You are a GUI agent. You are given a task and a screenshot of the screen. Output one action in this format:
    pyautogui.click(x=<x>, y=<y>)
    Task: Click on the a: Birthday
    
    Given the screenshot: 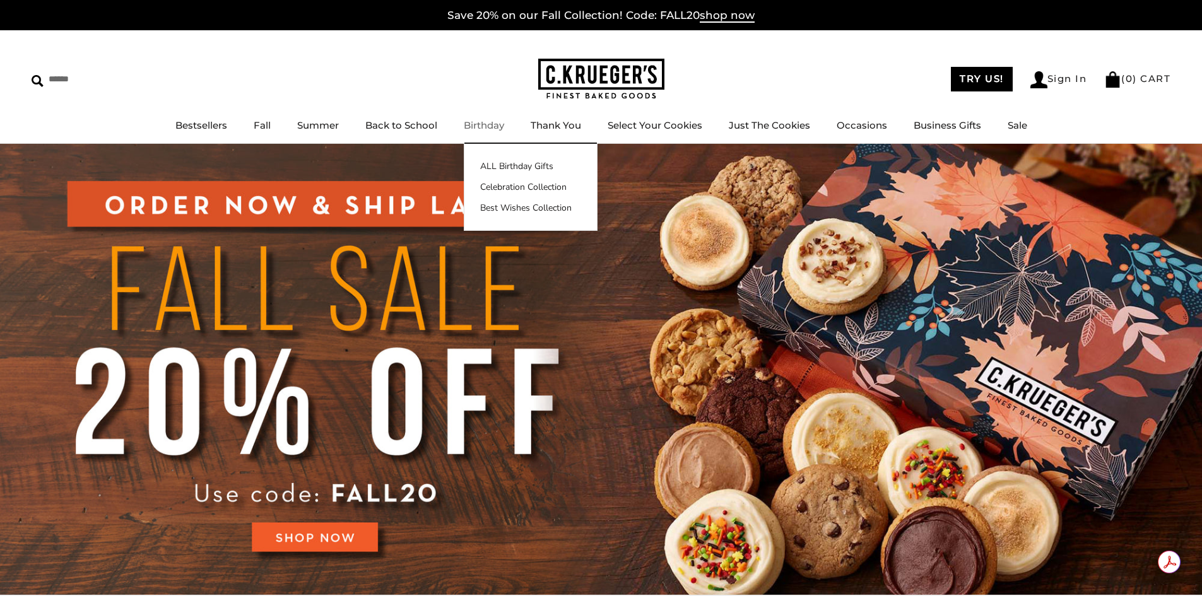 What is the action you would take?
    pyautogui.click(x=484, y=125)
    